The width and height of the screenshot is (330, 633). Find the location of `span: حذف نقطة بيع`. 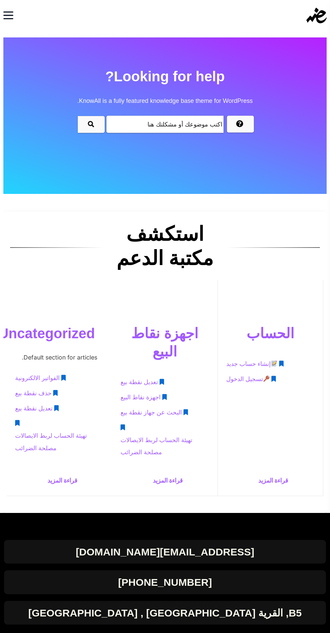

span: حذف نقطة بيع is located at coordinates (33, 393).